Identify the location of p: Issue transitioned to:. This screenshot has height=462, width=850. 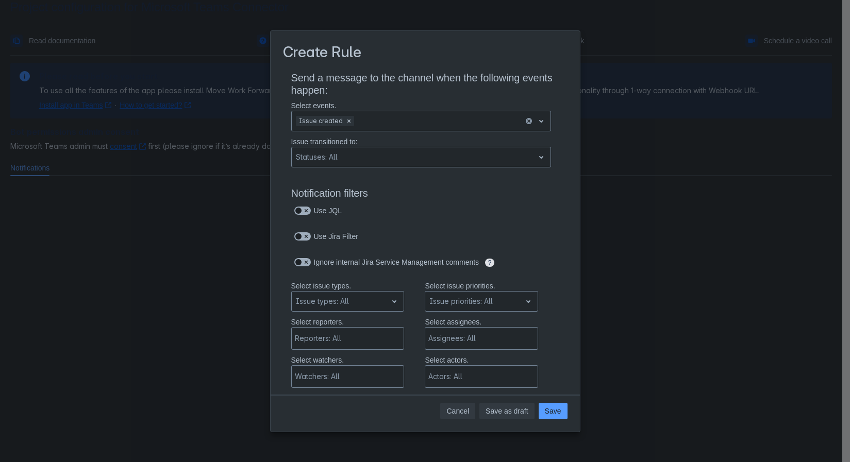
(421, 142).